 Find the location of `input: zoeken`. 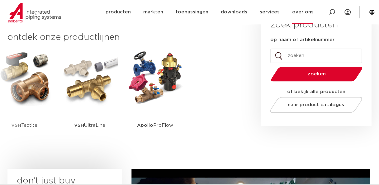

input: zoeken is located at coordinates (316, 56).